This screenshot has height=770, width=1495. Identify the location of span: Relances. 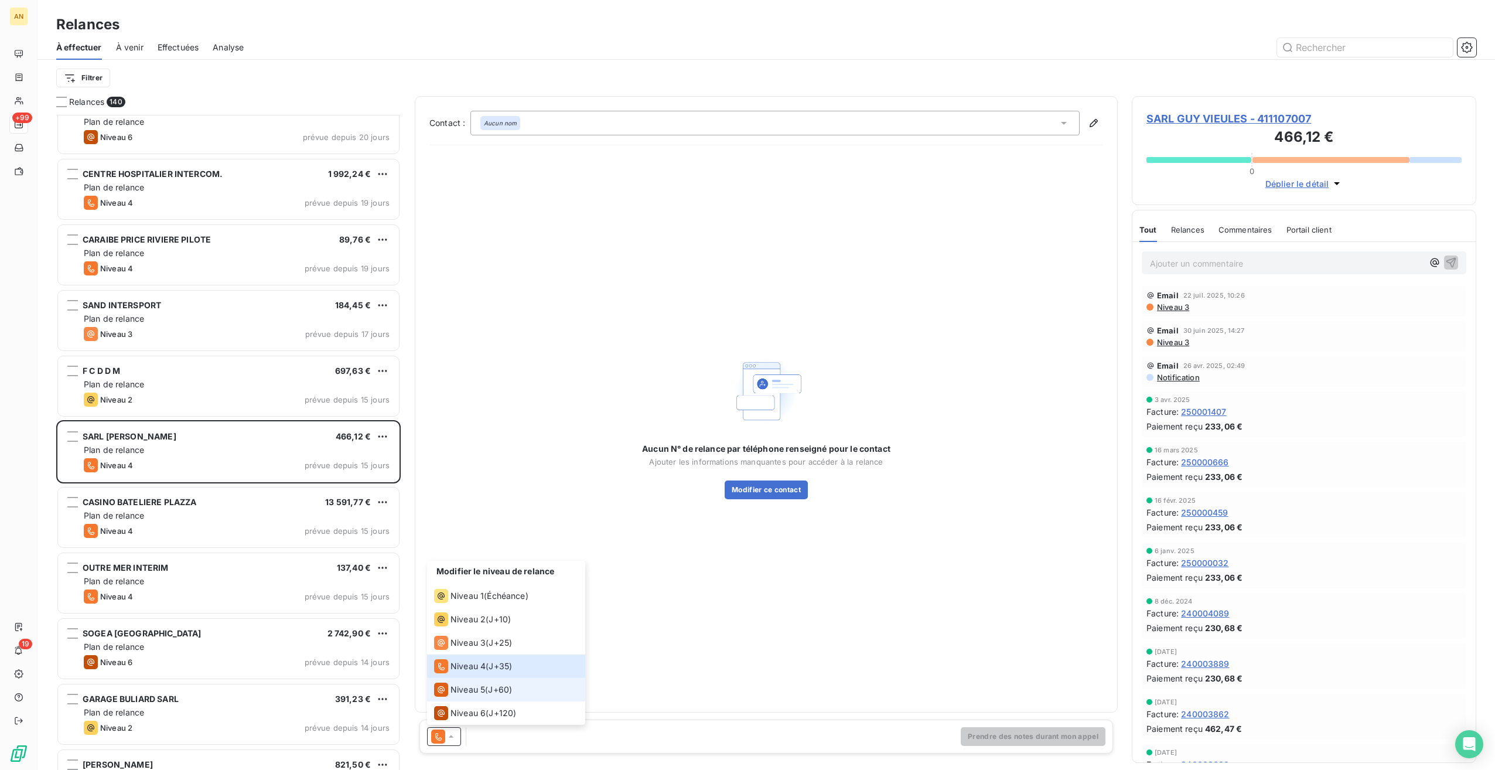
(87, 102).